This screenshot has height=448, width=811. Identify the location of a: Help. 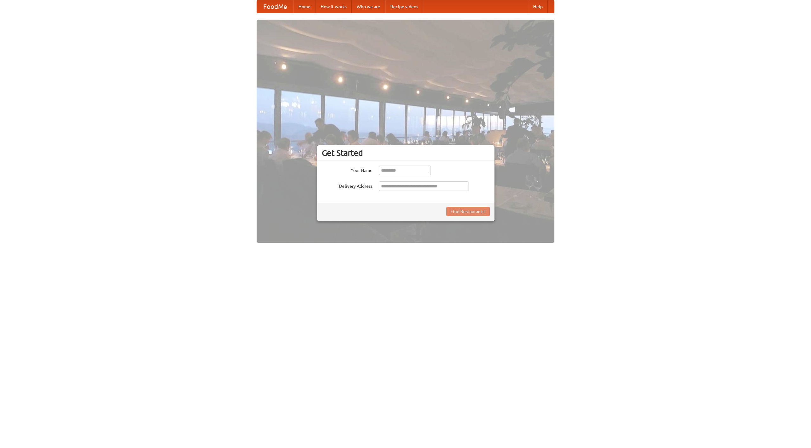
(538, 7).